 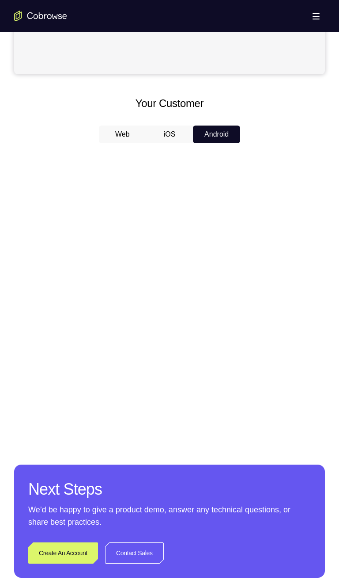 What do you see at coordinates (170, 103) in the screenshot?
I see `h2: Your Customer` at bounding box center [170, 103].